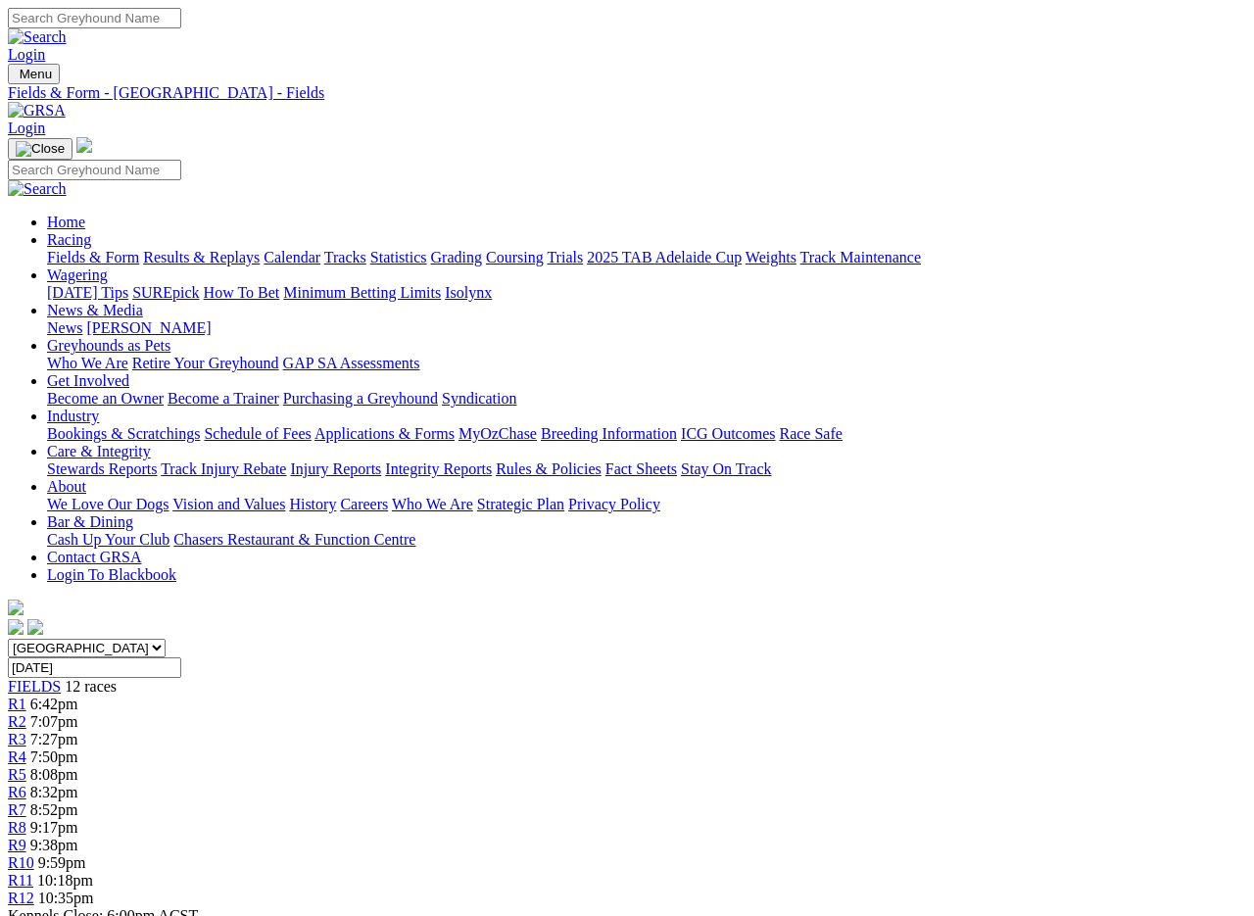  Describe the element at coordinates (77, 274) in the screenshot. I see `a: Wagering` at that location.